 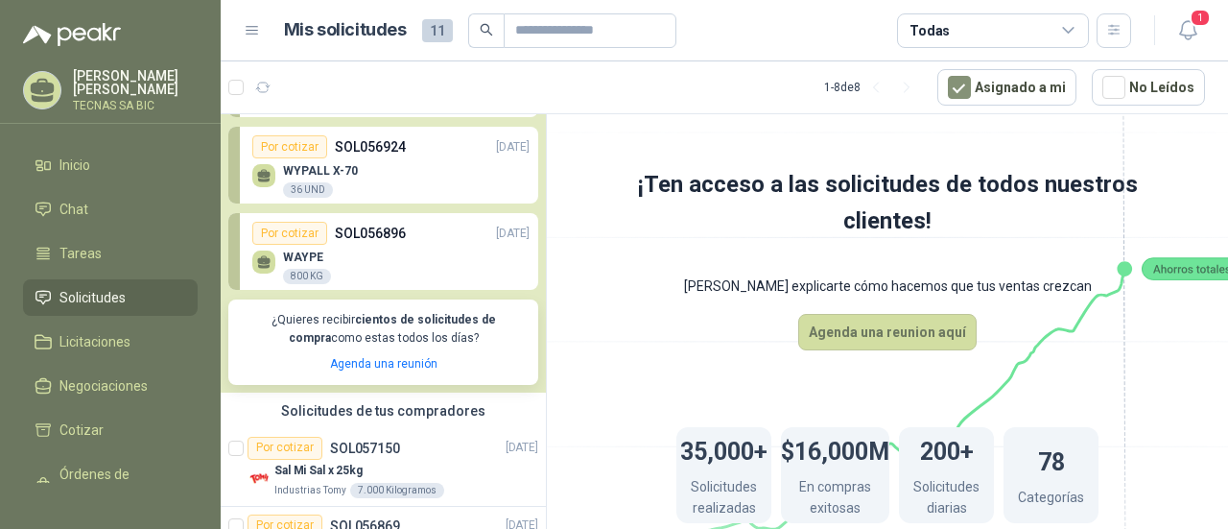 I want to click on span: 11, so click(x=438, y=31).